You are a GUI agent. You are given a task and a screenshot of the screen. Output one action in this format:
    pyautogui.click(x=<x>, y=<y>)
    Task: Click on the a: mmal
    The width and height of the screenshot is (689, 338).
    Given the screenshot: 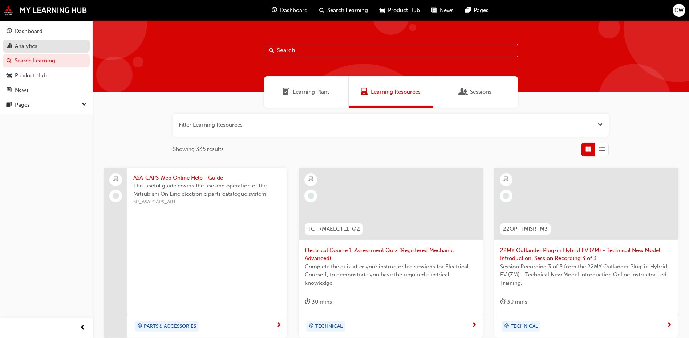 What is the action you would take?
    pyautogui.click(x=45, y=10)
    